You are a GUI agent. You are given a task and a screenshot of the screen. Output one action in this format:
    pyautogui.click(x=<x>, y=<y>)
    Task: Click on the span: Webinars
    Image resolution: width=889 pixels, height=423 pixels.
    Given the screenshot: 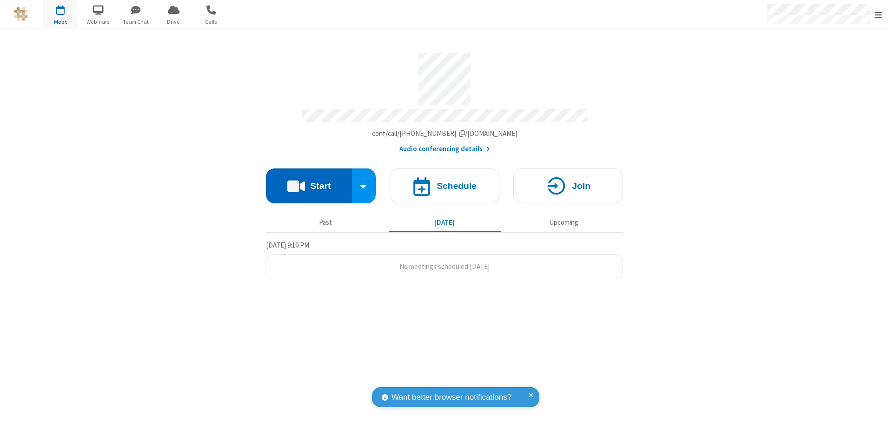 What is the action you would take?
    pyautogui.click(x=98, y=22)
    